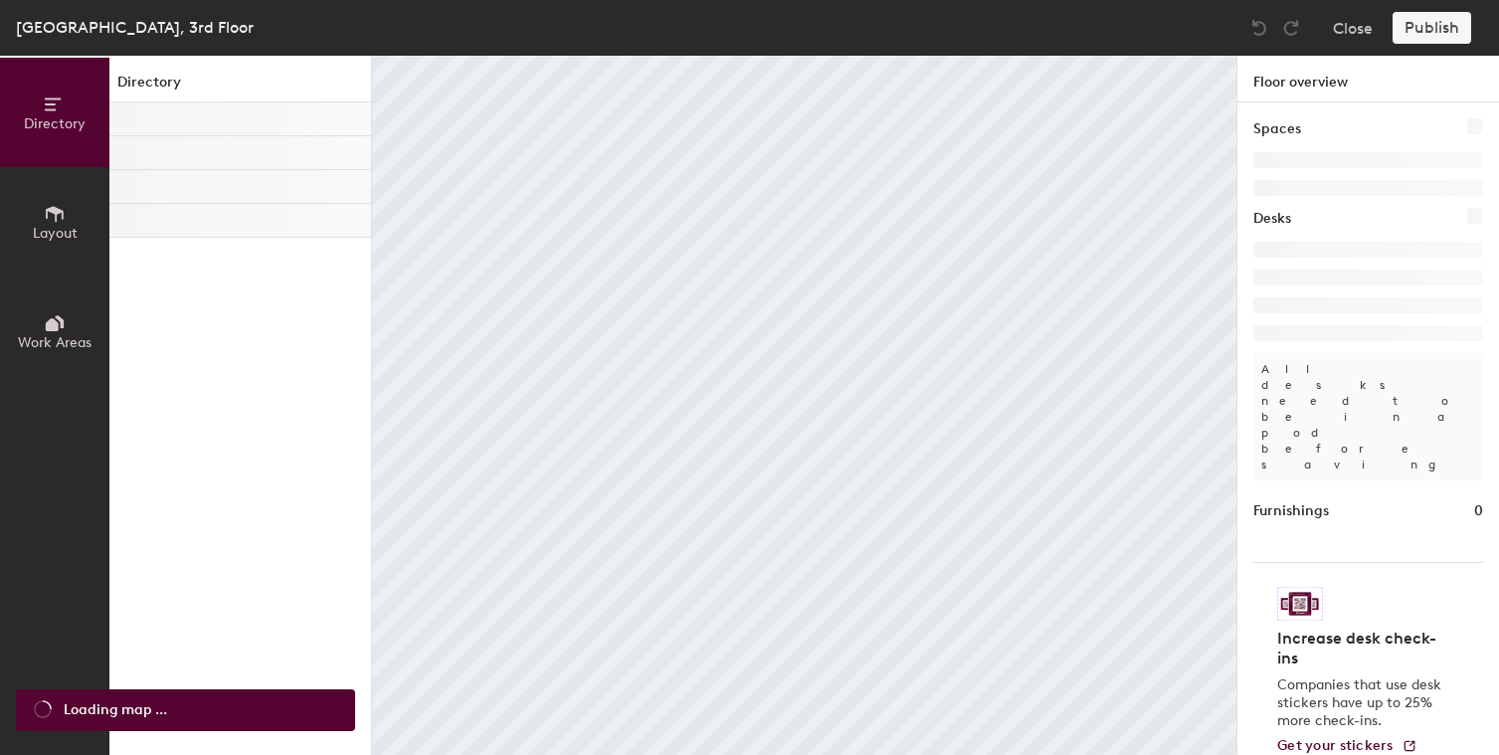  What do you see at coordinates (804, 405) in the screenshot?
I see `canvas: Map` at bounding box center [804, 405].